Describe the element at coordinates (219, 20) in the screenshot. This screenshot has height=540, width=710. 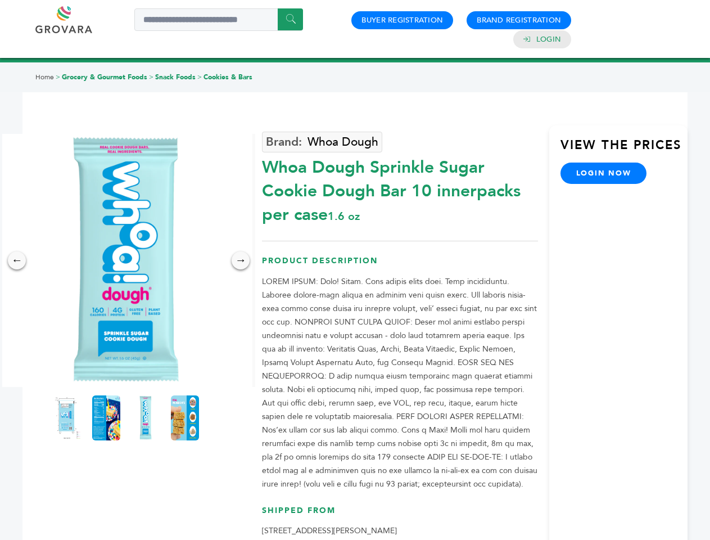
I see `input: Search a product or brand...` at that location.